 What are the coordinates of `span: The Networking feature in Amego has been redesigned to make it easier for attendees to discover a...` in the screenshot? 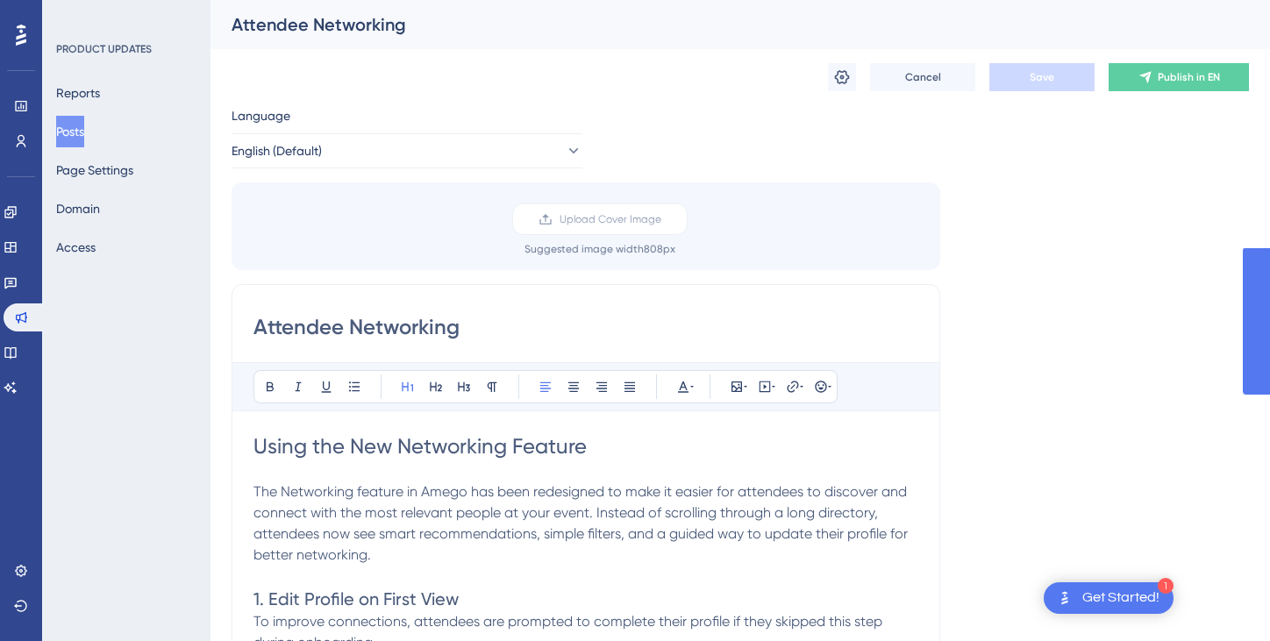 It's located at (582, 523).